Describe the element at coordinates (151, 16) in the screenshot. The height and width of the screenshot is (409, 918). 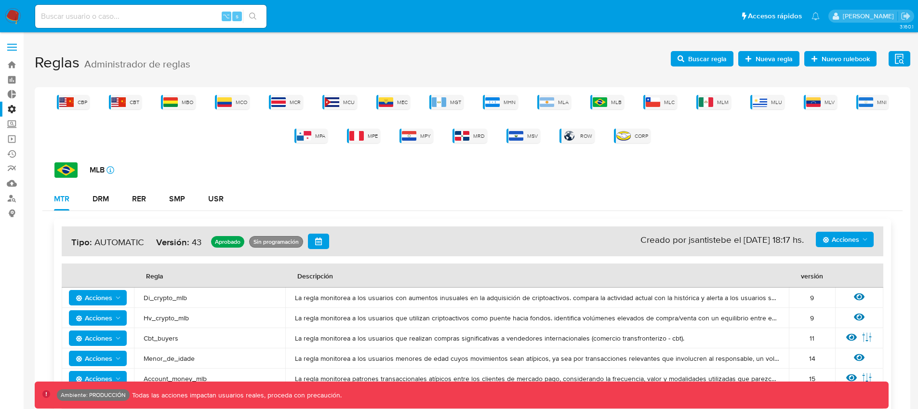
I see `input: Buscar usuario o caso...` at that location.